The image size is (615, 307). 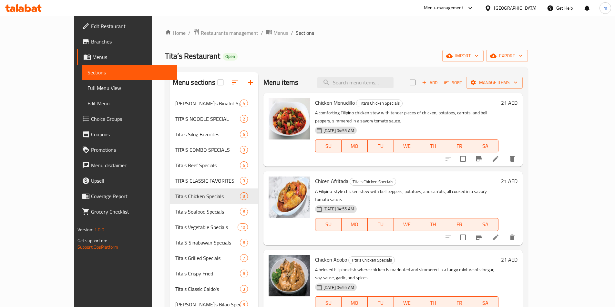 I want to click on p: A comforting Filipino chicken stew with tender pieces of chicken, potatoes, carrots, and bell pep..., so click(x=406, y=117).